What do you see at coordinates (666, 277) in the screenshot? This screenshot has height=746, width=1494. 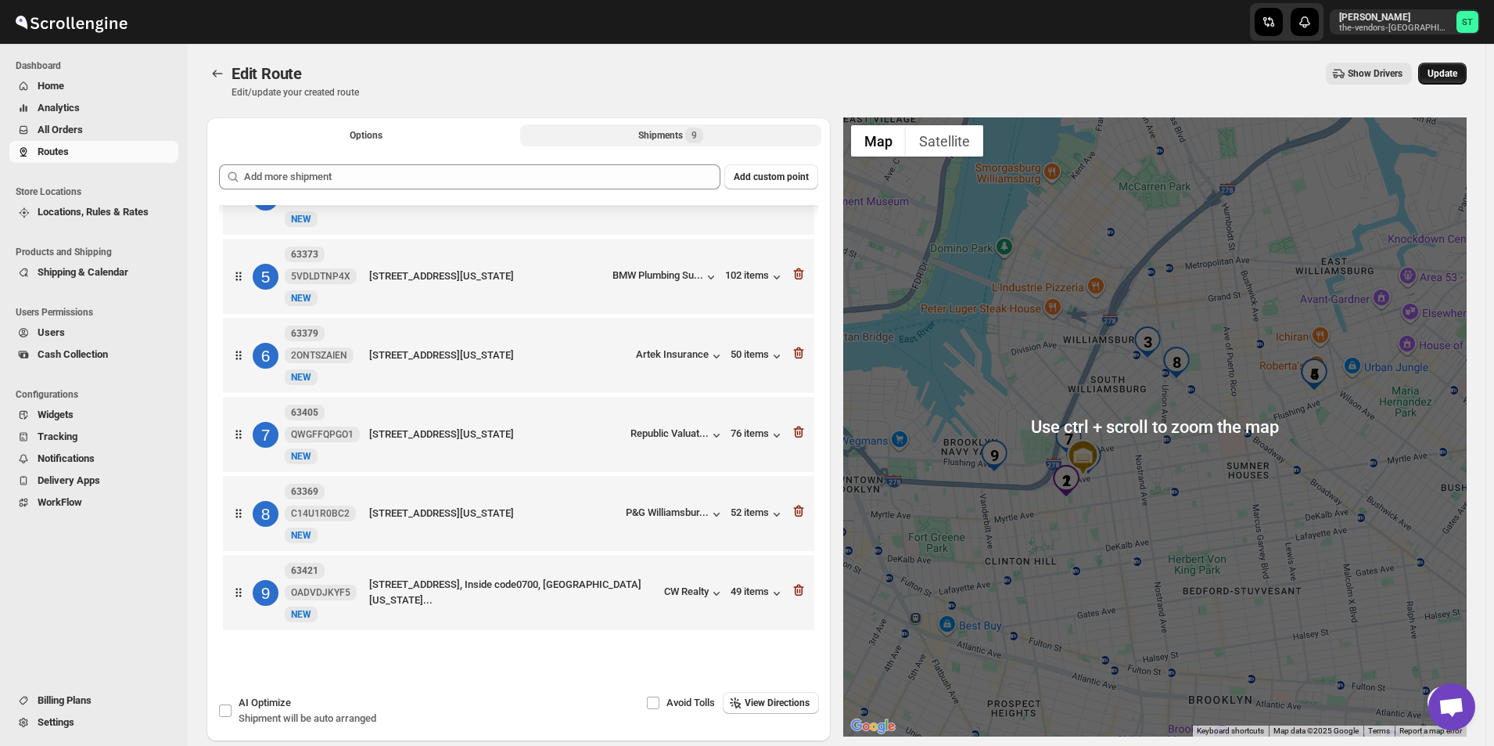 I see `button: BMW Plumbing Su...` at bounding box center [666, 277].